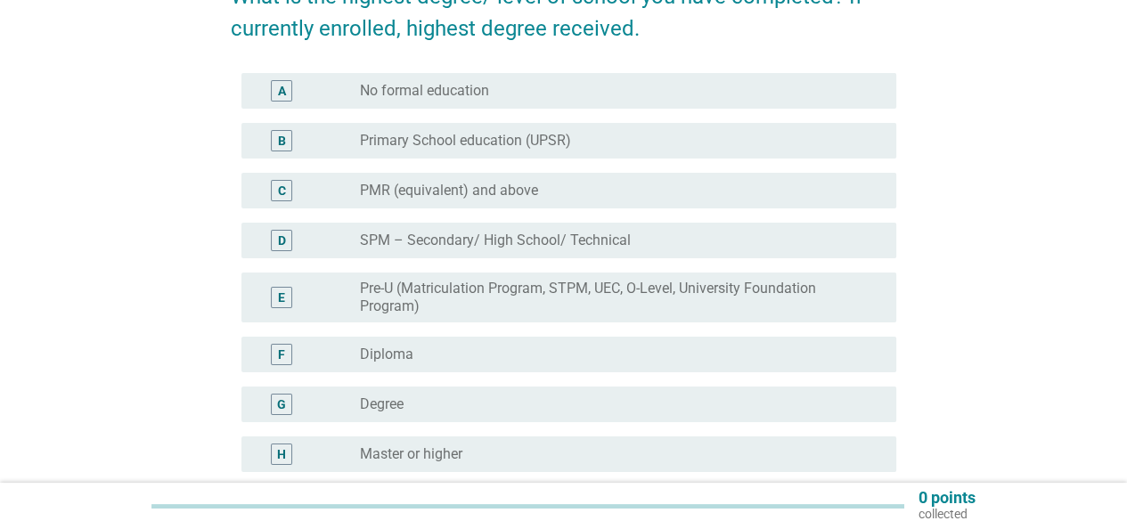  Describe the element at coordinates (947, 514) in the screenshot. I see `p: collected` at that location.